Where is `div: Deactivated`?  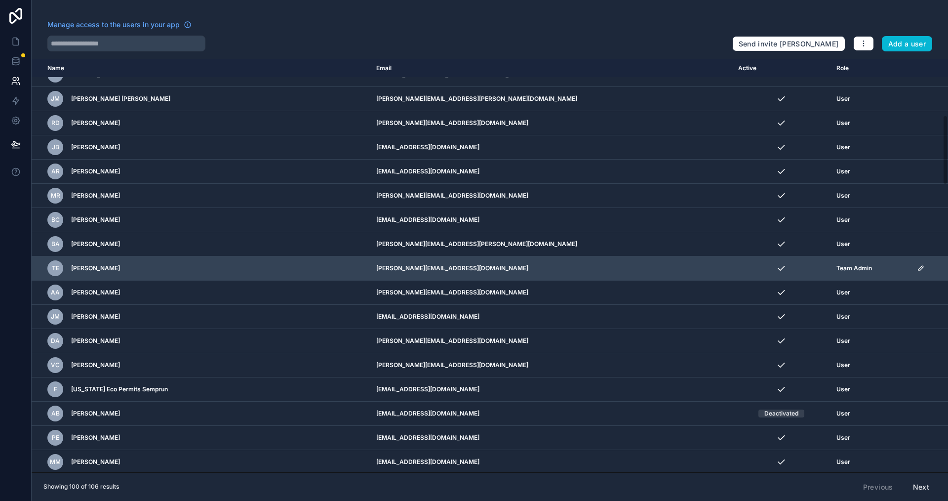
div: Deactivated is located at coordinates (781, 413).